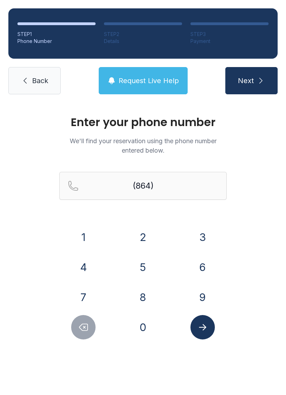  I want to click on button: 7, so click(83, 297).